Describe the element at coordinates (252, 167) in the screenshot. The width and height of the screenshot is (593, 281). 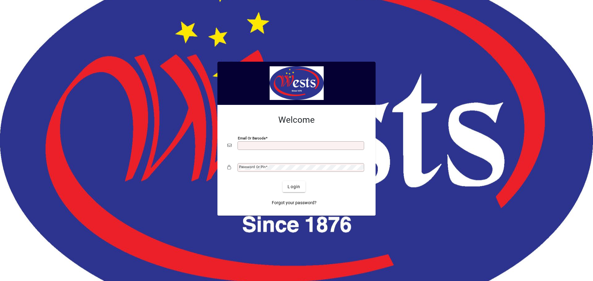
I see `mat-label: Password or Pin` at that location.